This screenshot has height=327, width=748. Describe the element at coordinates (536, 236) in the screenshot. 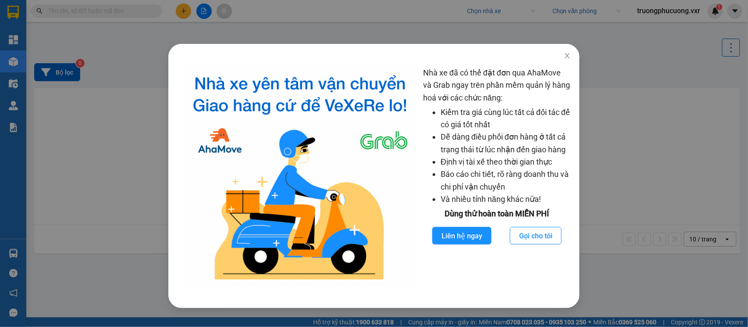

I see `button: Gọi cho tôi` at that location.